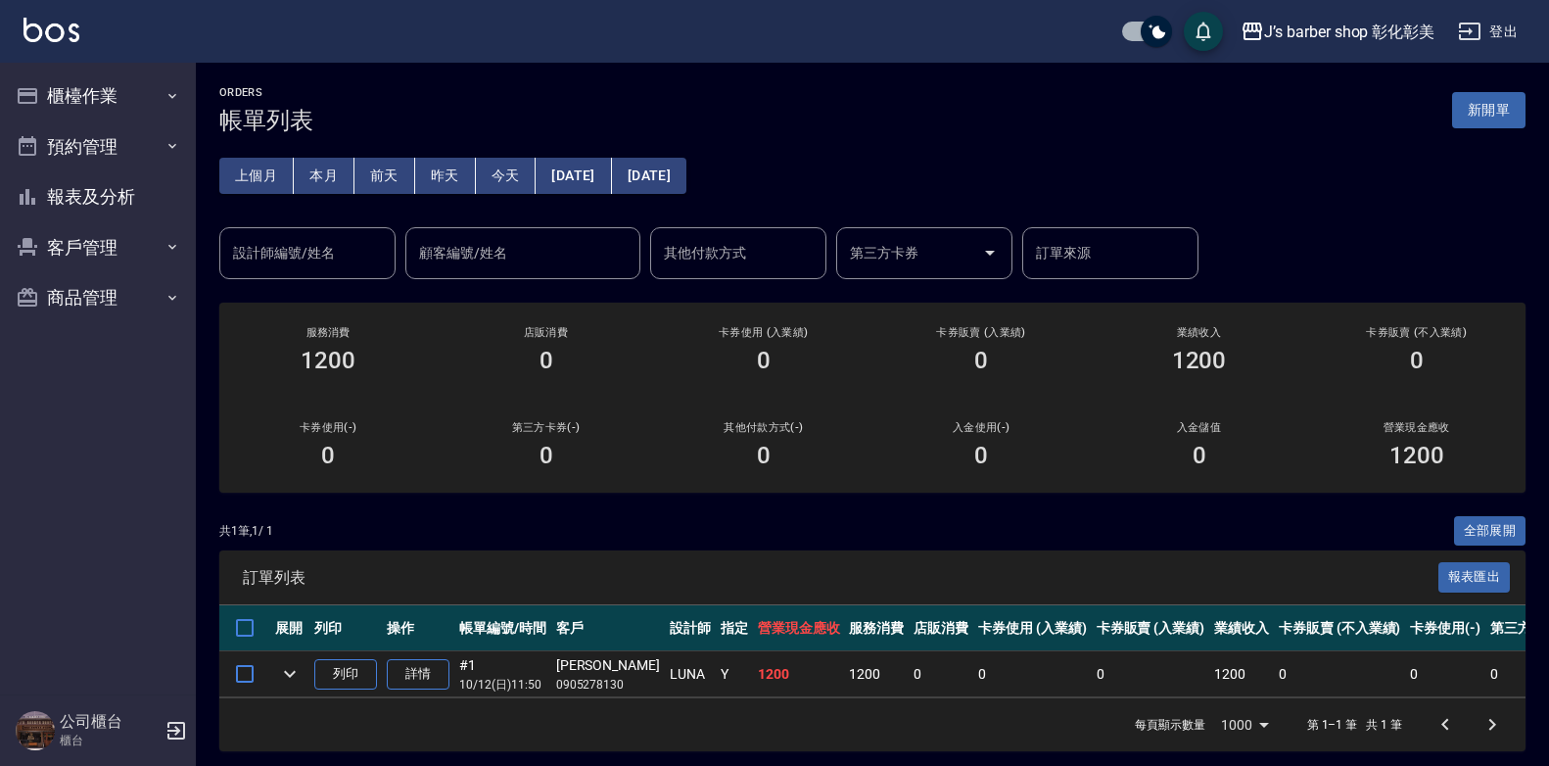 The width and height of the screenshot is (1549, 766). Describe the element at coordinates (346, 674) in the screenshot. I see `button: 列印` at that location.